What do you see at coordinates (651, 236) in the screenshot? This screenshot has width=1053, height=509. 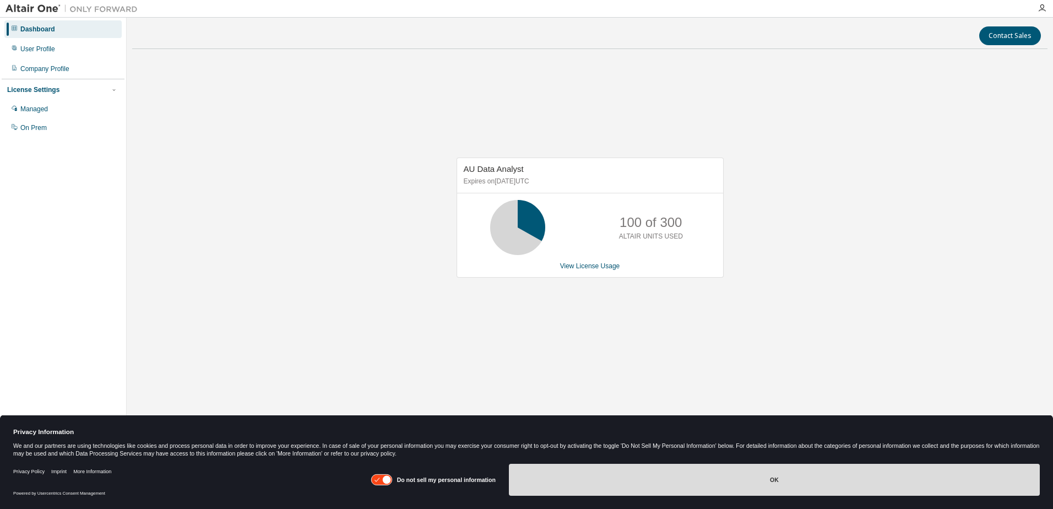 I see `p: ALTAIR UNITS USED` at bounding box center [651, 236].